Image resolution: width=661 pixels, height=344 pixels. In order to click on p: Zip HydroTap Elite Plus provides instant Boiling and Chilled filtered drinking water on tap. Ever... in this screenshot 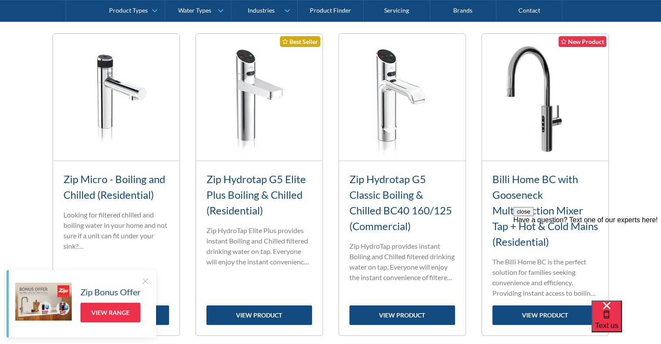, I will do `click(259, 246)`.